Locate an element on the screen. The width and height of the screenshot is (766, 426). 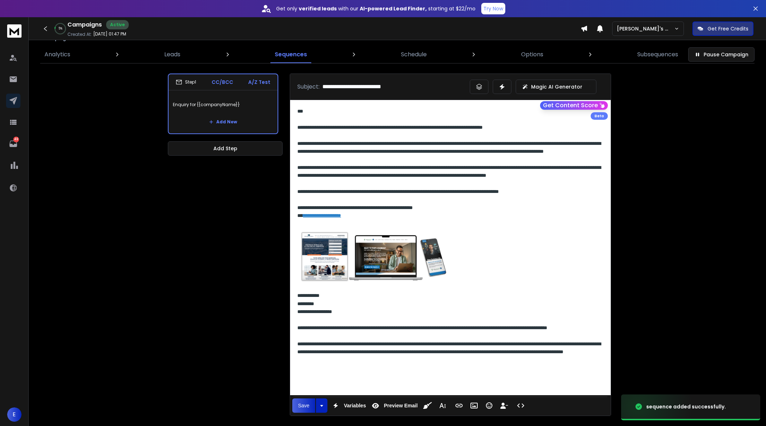
button: Clean HTML is located at coordinates (427, 406).